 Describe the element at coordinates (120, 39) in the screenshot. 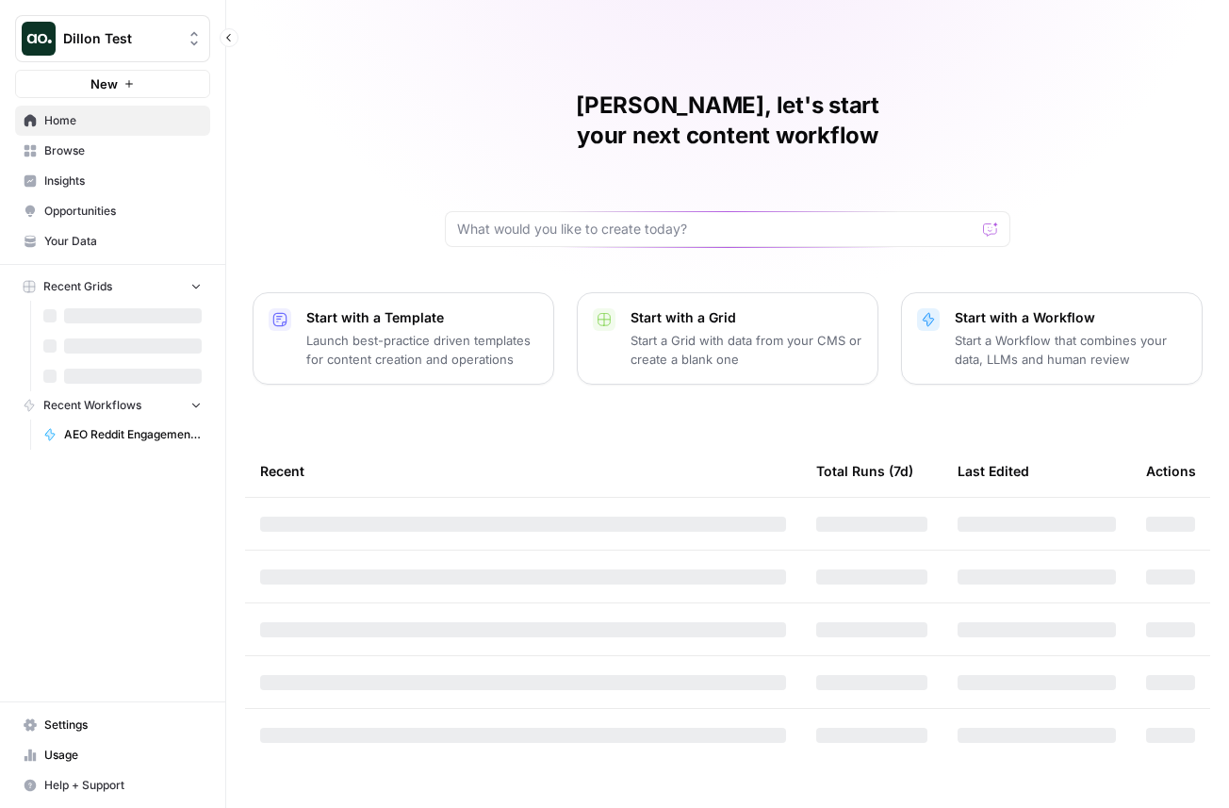

I see `span: Dillon Test` at that location.